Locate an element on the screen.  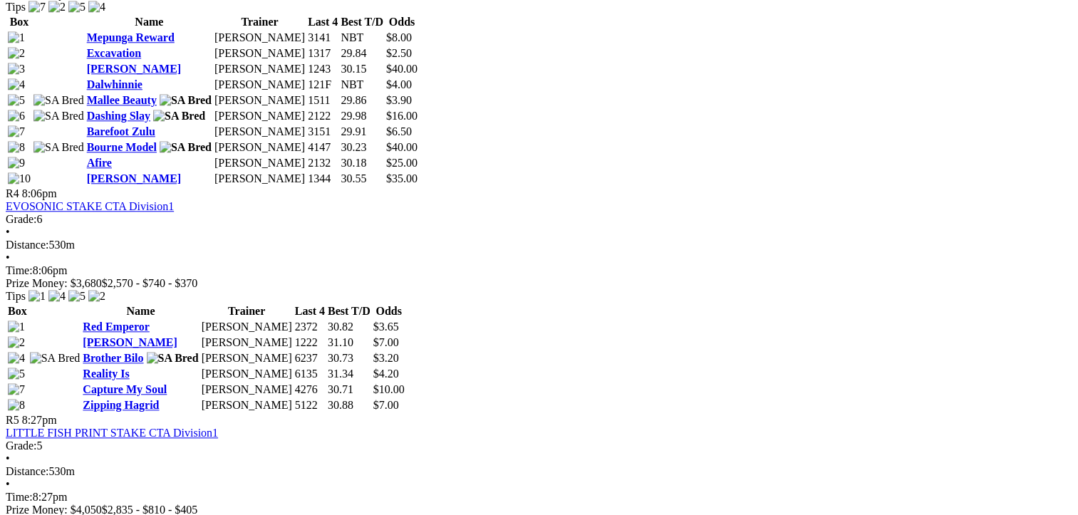
a: Barefoot Zulu is located at coordinates (121, 131).